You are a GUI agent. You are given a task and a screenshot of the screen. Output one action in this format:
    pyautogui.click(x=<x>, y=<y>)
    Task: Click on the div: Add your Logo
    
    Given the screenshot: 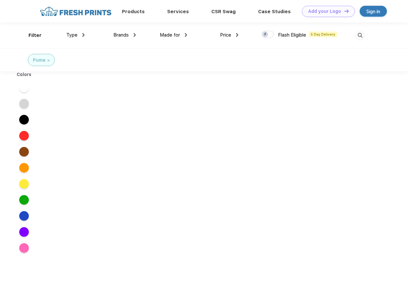 What is the action you would take?
    pyautogui.click(x=325, y=11)
    